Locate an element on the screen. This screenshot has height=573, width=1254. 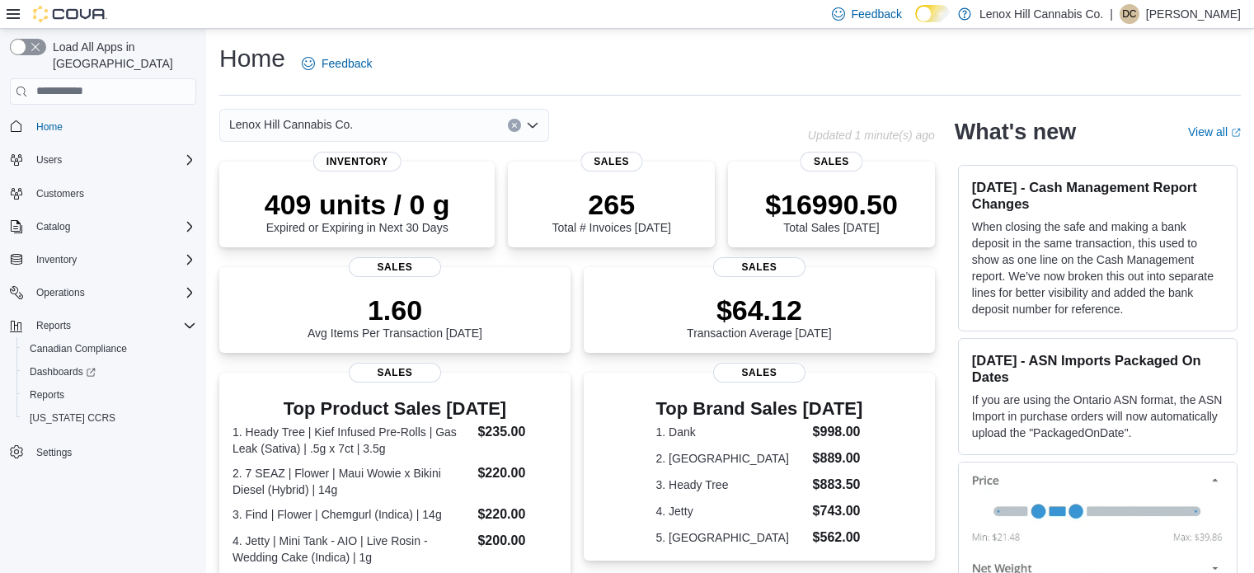
dd: $235.00 is located at coordinates (517, 432).